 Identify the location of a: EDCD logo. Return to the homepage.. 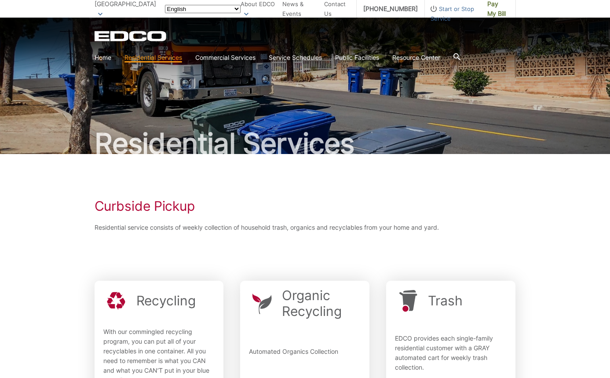
(131, 36).